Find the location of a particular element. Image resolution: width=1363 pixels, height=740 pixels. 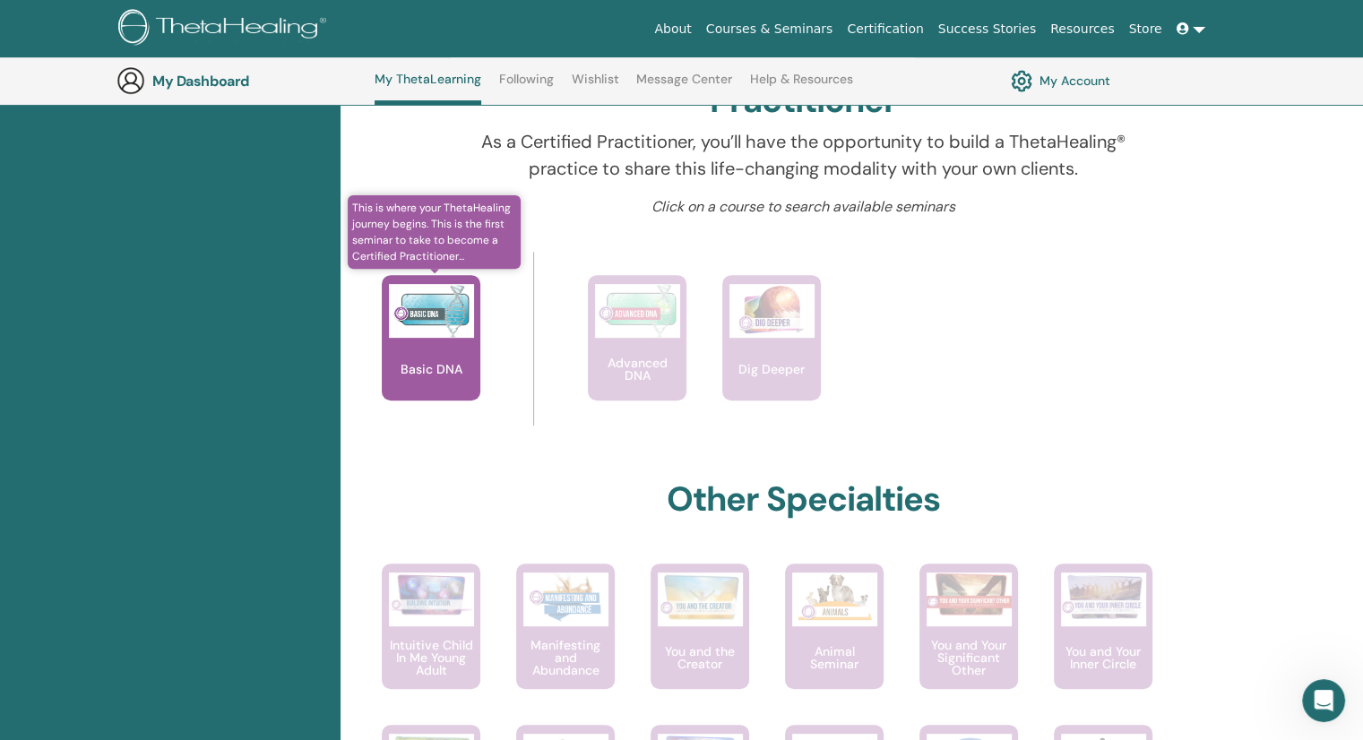

img: You and Your Inner Circle is located at coordinates (1103, 597).